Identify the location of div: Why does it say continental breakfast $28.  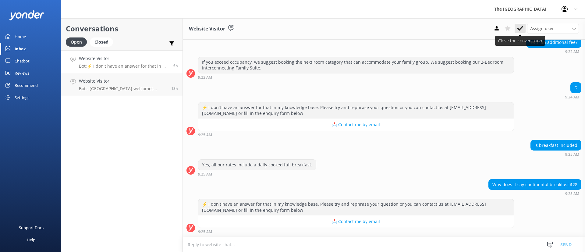
(535, 185).